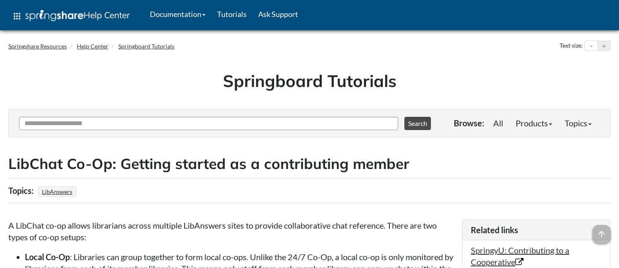 The width and height of the screenshot is (619, 268). What do you see at coordinates (604, 46) in the screenshot?
I see `button: Increase text size` at bounding box center [604, 46].